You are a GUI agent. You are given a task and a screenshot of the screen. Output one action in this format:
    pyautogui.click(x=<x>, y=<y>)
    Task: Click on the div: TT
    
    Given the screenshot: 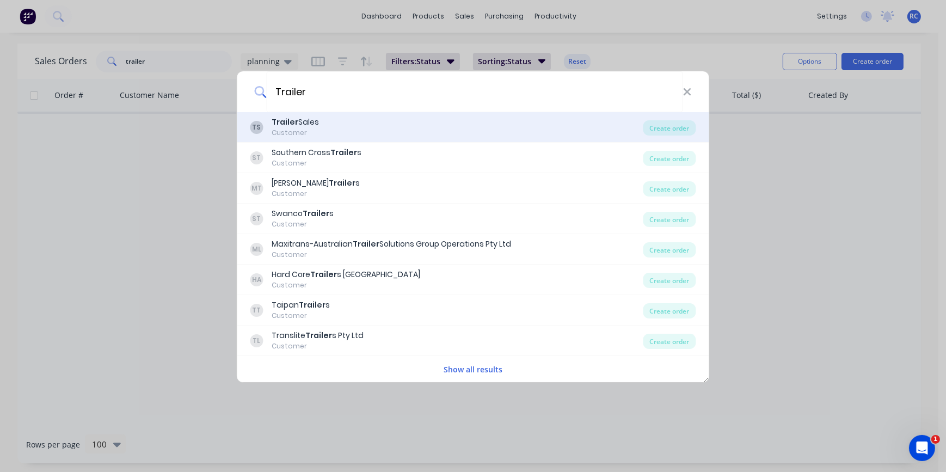 What is the action you would take?
    pyautogui.click(x=257, y=310)
    